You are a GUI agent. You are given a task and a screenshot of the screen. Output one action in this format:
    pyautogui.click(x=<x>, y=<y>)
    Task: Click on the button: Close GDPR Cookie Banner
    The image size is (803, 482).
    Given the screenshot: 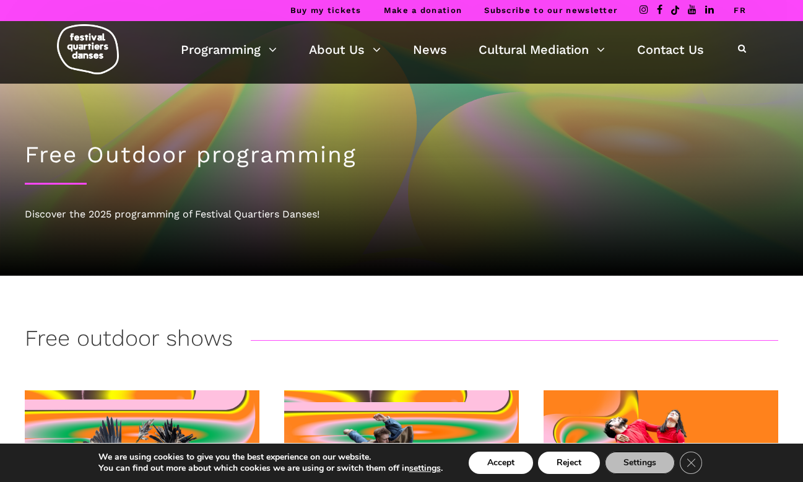 What is the action you would take?
    pyautogui.click(x=691, y=463)
    